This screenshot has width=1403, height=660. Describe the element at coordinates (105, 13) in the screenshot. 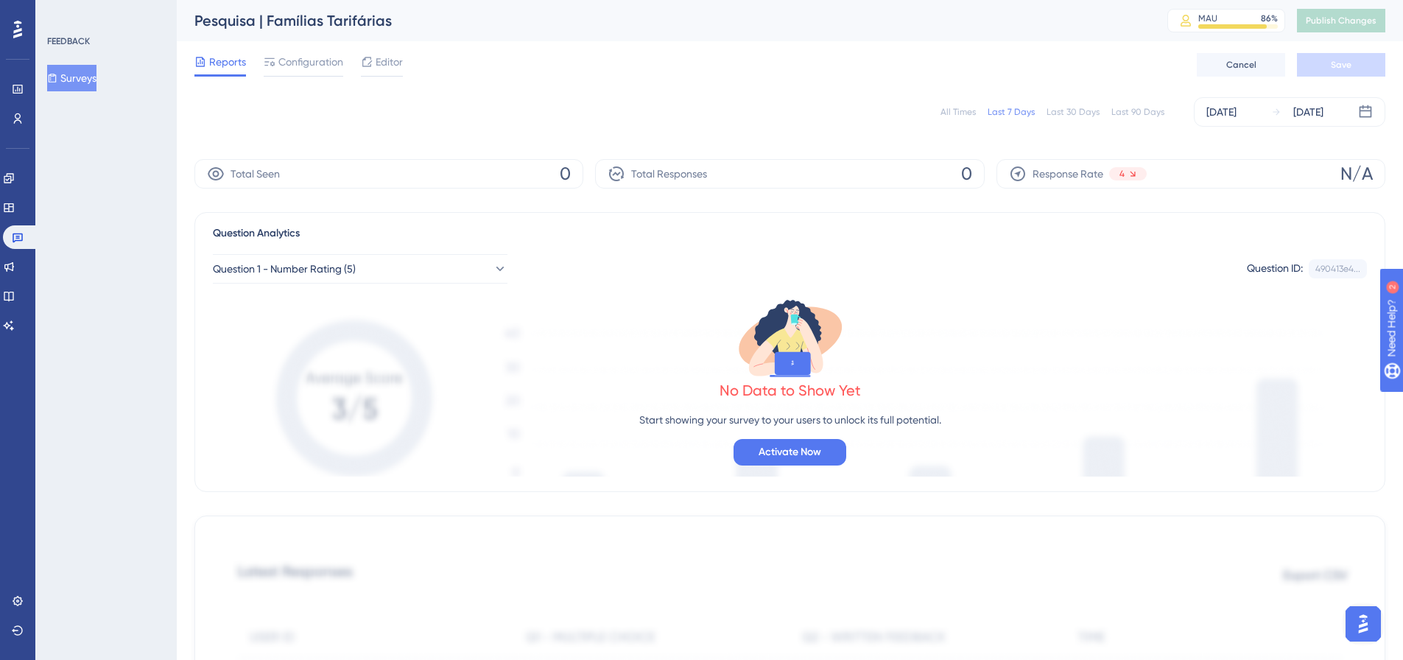

I see `div: 2` at that location.